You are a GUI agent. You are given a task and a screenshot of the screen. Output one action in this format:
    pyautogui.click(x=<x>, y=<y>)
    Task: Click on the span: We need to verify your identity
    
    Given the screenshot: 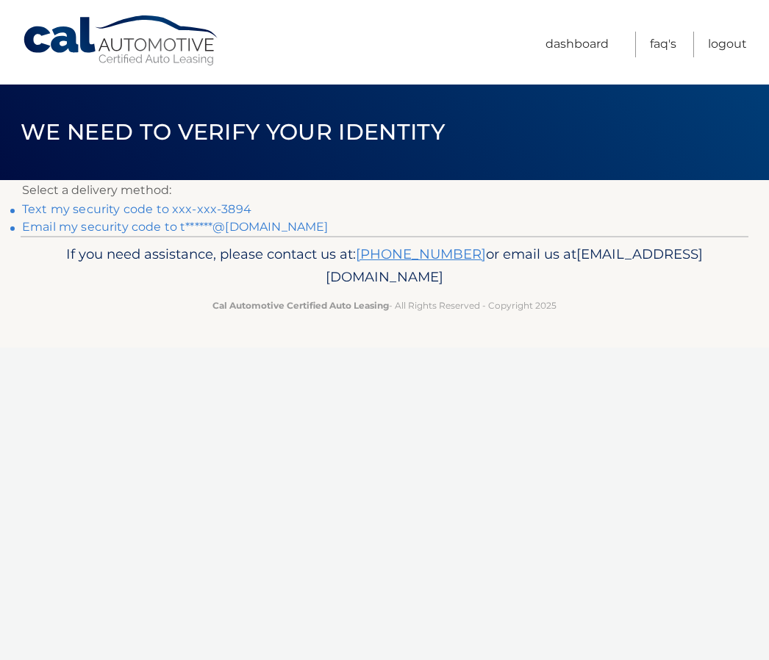 What is the action you would take?
    pyautogui.click(x=232, y=132)
    